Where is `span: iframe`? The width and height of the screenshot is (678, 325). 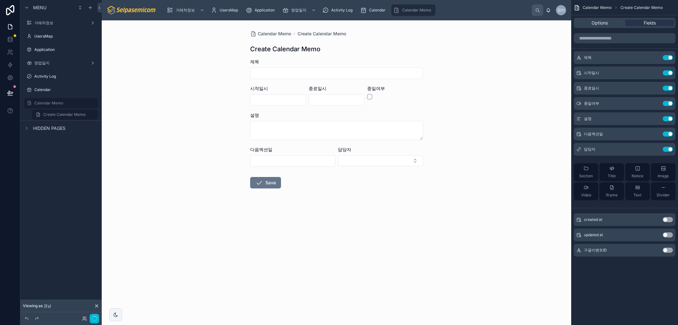
span: iframe is located at coordinates (612, 195).